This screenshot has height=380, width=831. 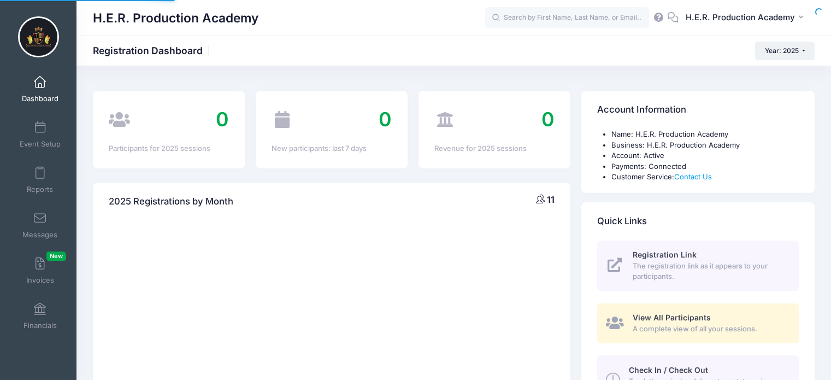 I want to click on span: New, so click(x=56, y=256).